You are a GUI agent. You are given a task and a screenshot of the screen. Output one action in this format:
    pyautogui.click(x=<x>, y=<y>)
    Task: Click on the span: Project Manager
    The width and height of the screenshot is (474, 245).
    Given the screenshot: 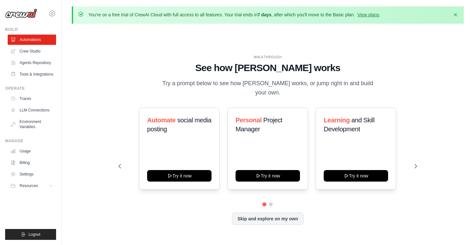 What is the action you would take?
    pyautogui.click(x=259, y=125)
    